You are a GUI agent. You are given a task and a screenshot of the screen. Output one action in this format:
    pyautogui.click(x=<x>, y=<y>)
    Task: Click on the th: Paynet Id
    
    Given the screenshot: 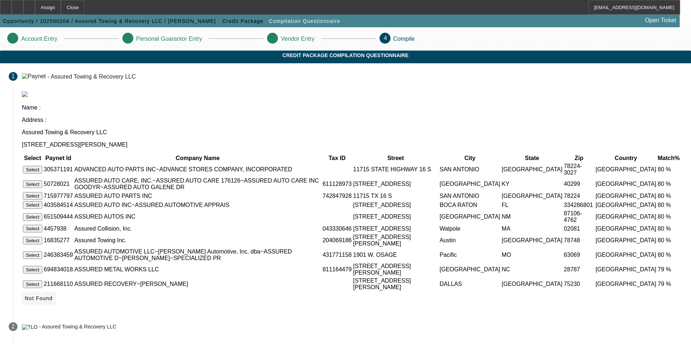 What is the action you would take?
    pyautogui.click(x=58, y=158)
    